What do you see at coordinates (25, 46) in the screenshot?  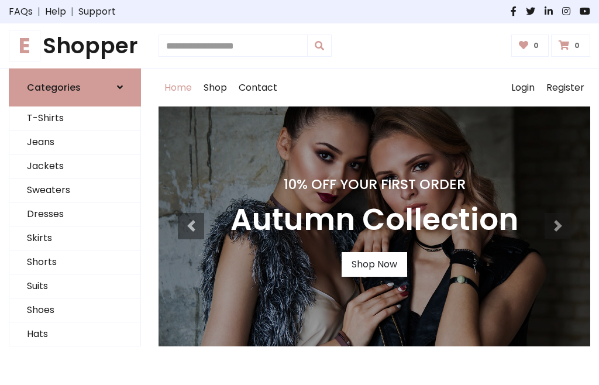 I see `span: E` at bounding box center [25, 46].